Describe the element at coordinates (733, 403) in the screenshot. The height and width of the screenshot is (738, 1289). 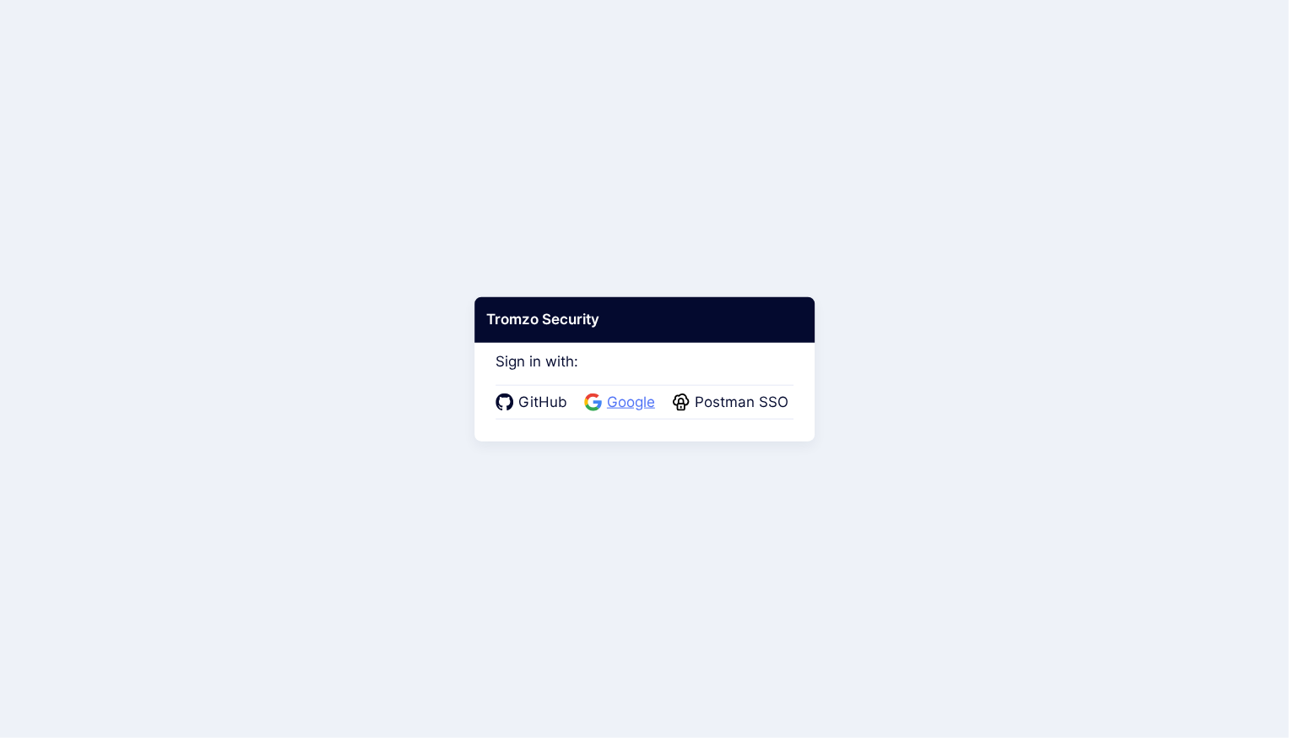
I see `a: Postman SSO` at that location.